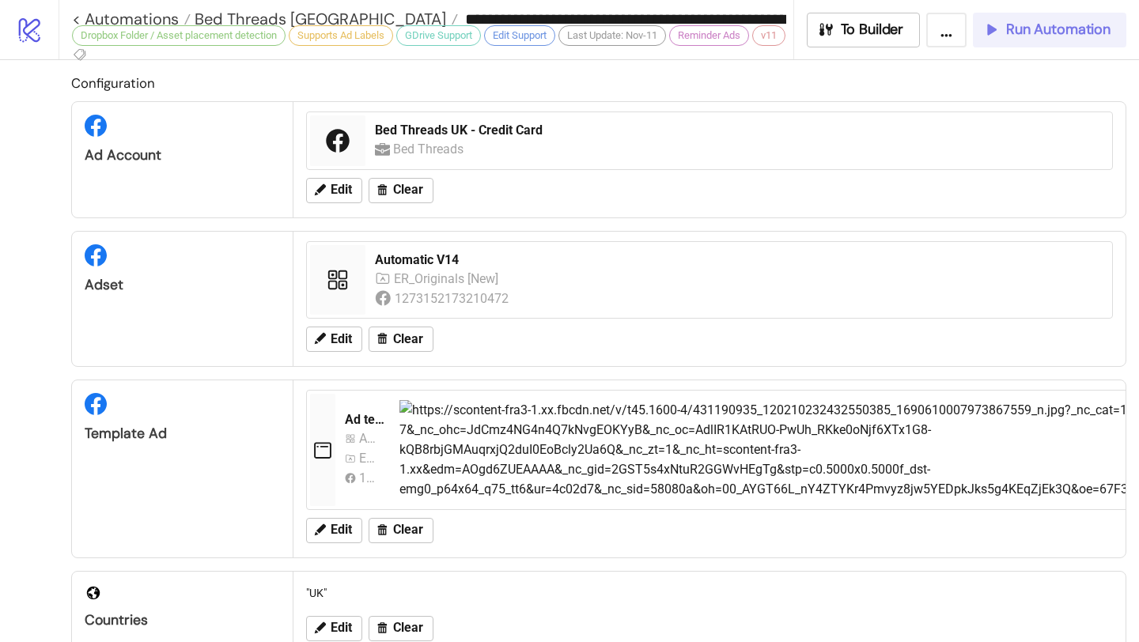  What do you see at coordinates (369, 438) in the screenshot?
I see `div: Automatic V3` at bounding box center [369, 438].